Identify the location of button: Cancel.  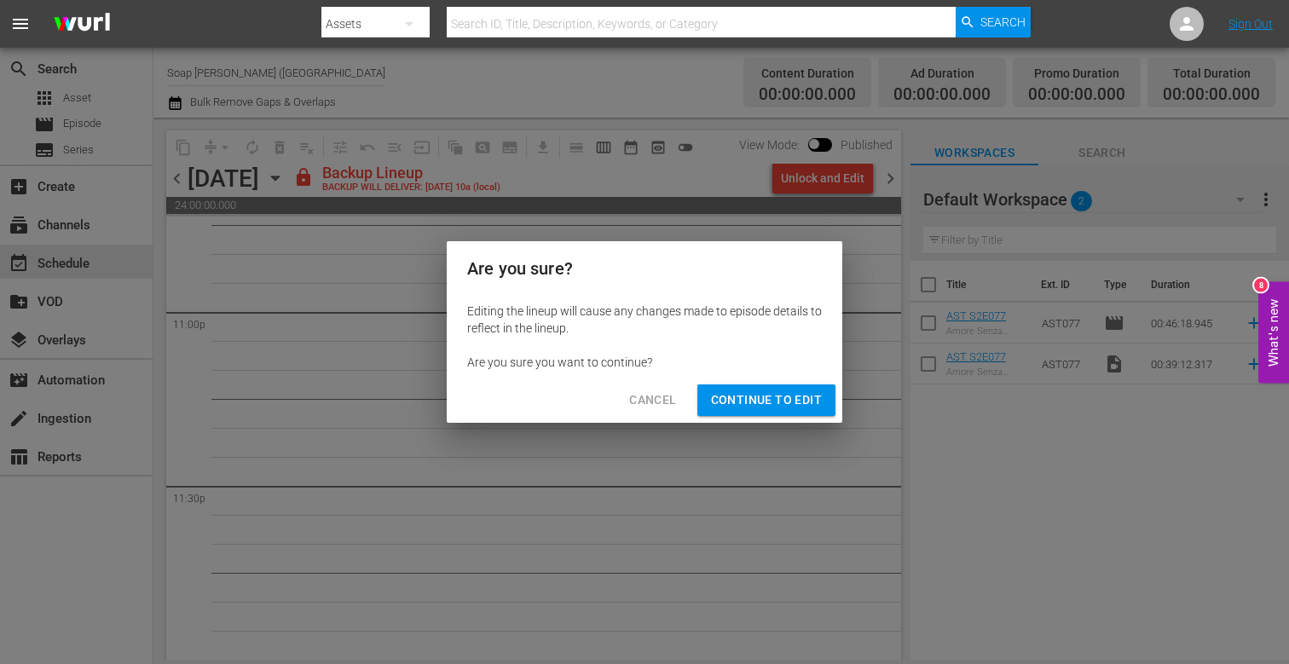
(652, 400).